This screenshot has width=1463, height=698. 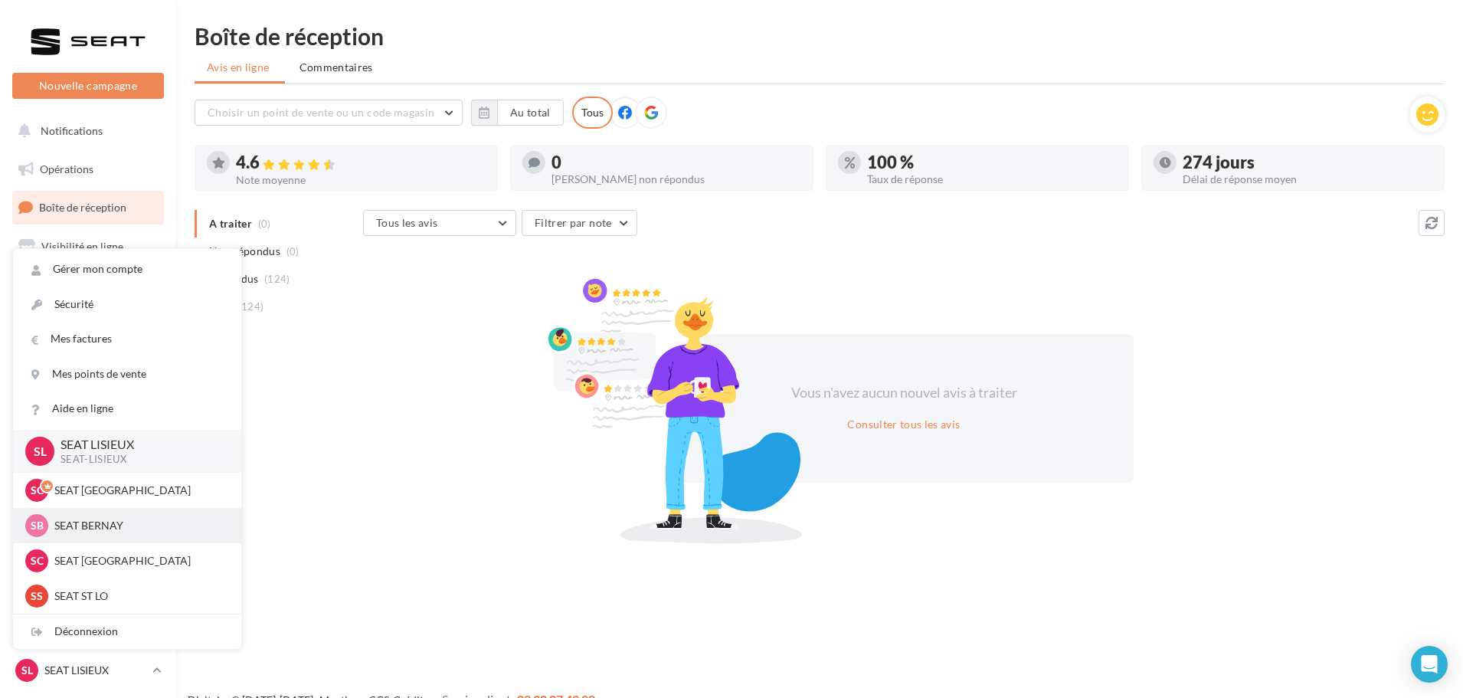 What do you see at coordinates (336, 67) in the screenshot?
I see `span: Commentaires` at bounding box center [336, 67].